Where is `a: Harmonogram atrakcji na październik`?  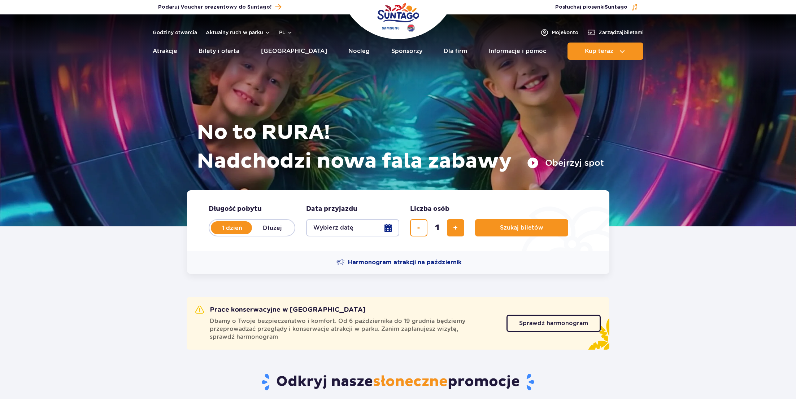 a: Harmonogram atrakcji na październik is located at coordinates (399, 263).